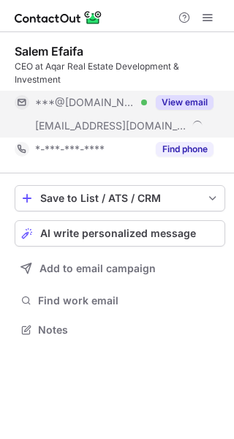 The image size is (234, 439). I want to click on img: ContactOut v5.3.10, so click(59, 18).